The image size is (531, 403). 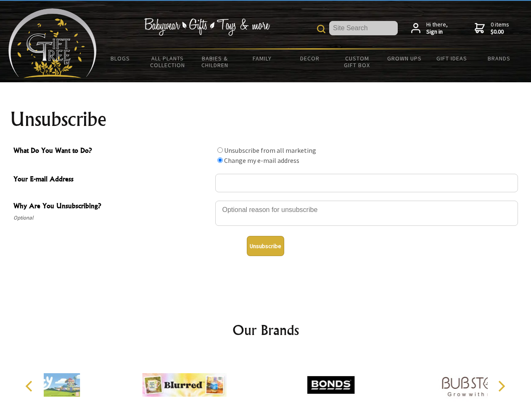 What do you see at coordinates (436, 28) in the screenshot?
I see `span: Hi there,` at bounding box center [436, 28].